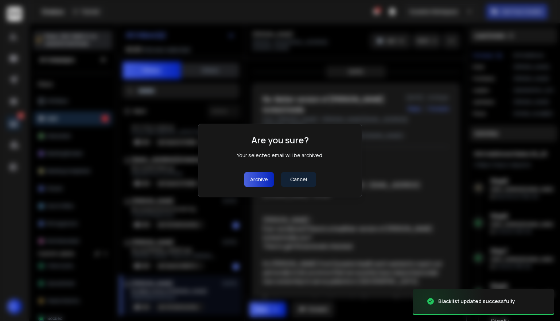 The width and height of the screenshot is (560, 321). I want to click on p: archive, so click(259, 179).